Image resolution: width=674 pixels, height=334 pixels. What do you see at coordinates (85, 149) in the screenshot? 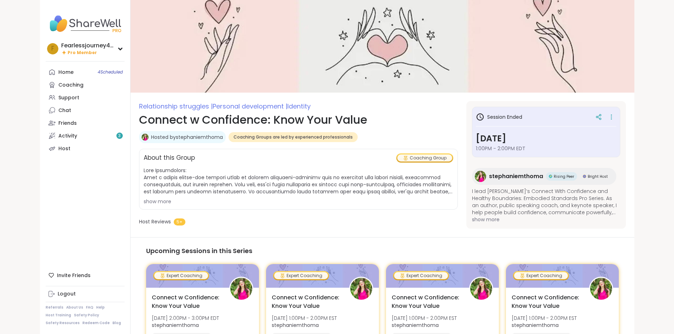
I see `a: Host` at bounding box center [85, 149].